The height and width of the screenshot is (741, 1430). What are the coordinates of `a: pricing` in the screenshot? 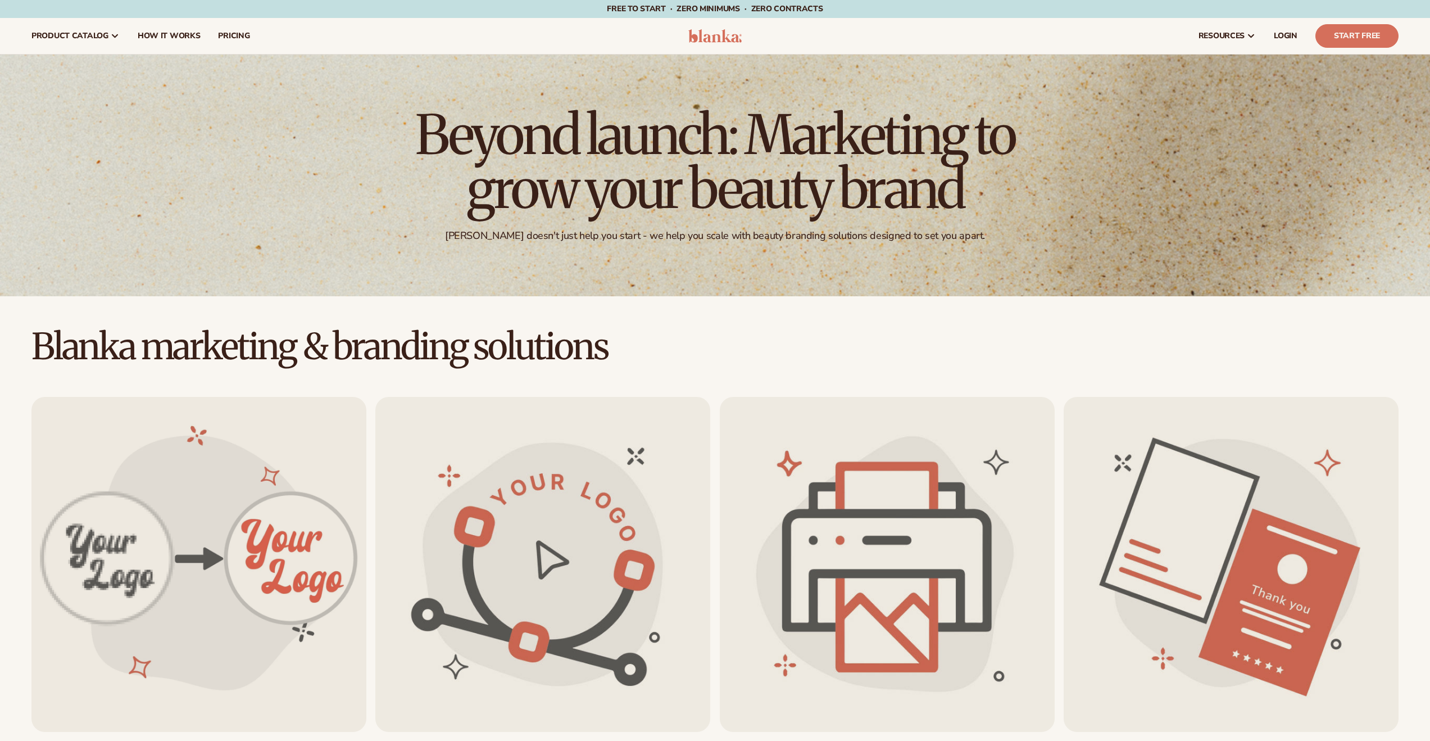 It's located at (234, 36).